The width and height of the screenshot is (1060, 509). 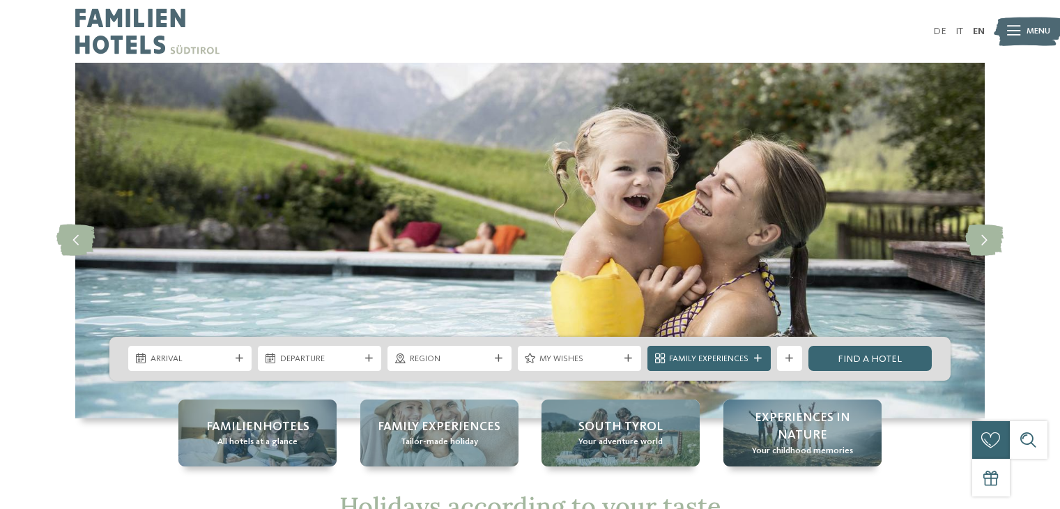 I want to click on a: IT, so click(x=959, y=31).